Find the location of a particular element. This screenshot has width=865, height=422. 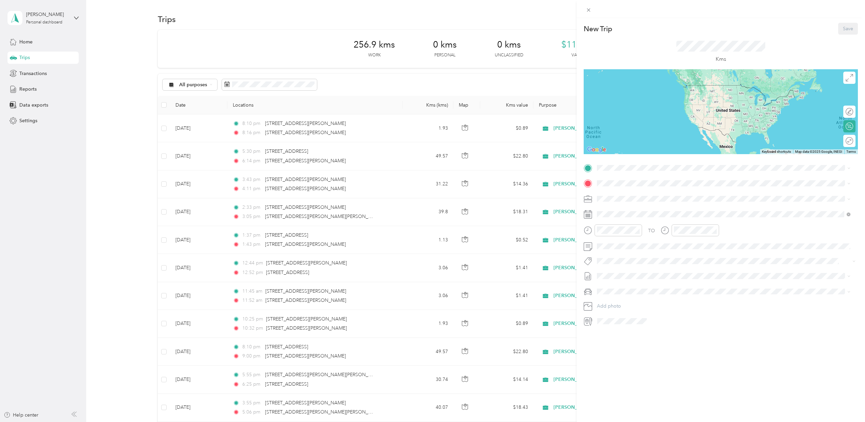

div: TO is located at coordinates (652, 230).